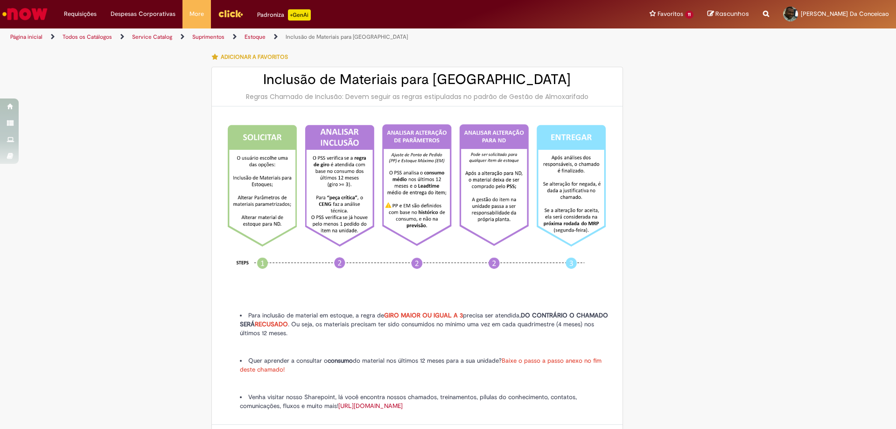 Image resolution: width=896 pixels, height=429 pixels. Describe the element at coordinates (424, 320) in the screenshot. I see `strong: DO CONTRÁRIO O CHAMADO SERÁ` at that location.